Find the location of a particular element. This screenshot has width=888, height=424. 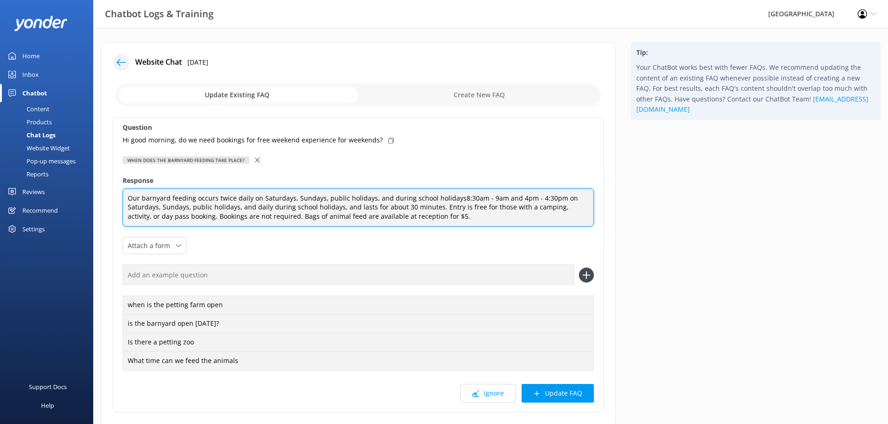

div: Help is located at coordinates (48, 406).